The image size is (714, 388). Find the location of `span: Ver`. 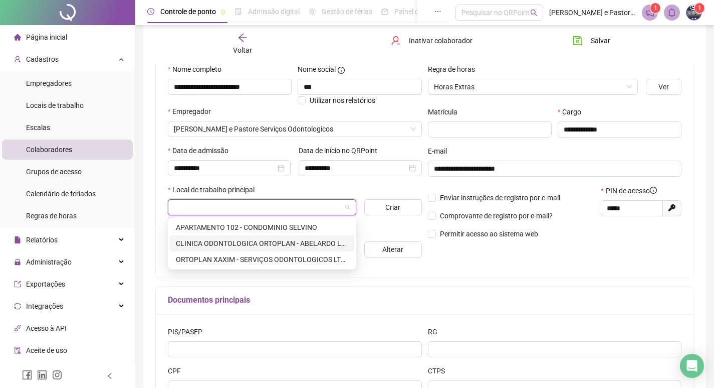

span: Ver is located at coordinates (664, 87).